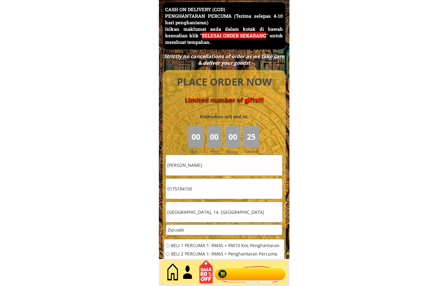 This screenshot has height=286, width=448. I want to click on h4: PLACE ORDER NOW, so click(224, 82).